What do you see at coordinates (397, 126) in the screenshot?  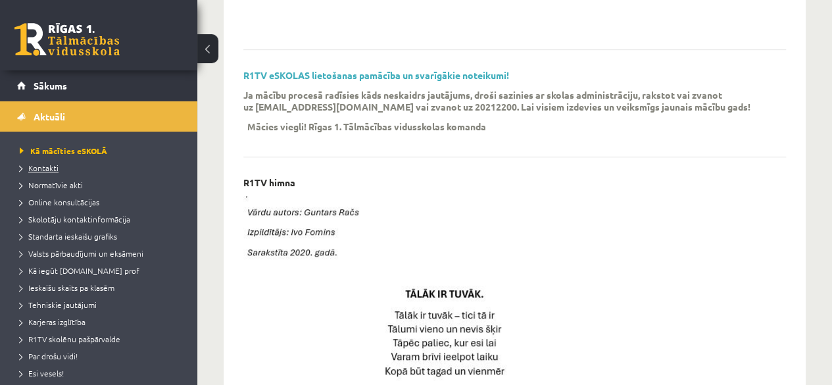 I see `p: Rīgas 1. Tālmācības vidusskolas komanda` at bounding box center [397, 126].